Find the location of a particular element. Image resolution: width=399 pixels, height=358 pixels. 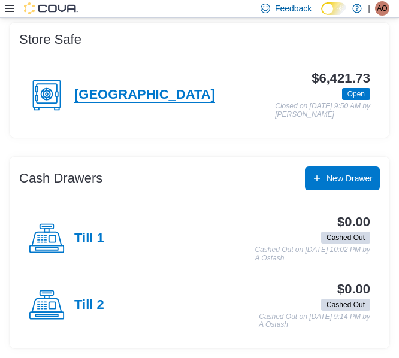

h4: Till 2 is located at coordinates (89, 305).